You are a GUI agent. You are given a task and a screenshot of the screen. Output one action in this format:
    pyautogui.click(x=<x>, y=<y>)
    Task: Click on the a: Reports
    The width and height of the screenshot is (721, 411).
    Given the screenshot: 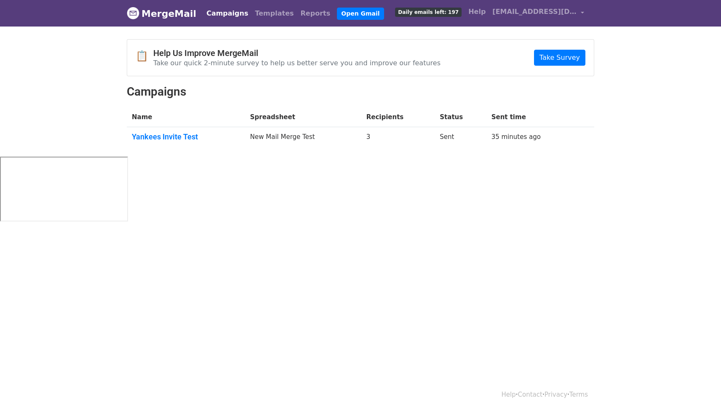 What is the action you would take?
    pyautogui.click(x=316, y=13)
    